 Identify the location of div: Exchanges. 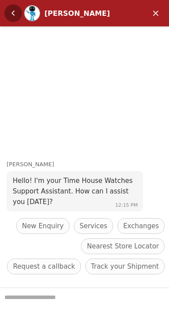
(141, 226).